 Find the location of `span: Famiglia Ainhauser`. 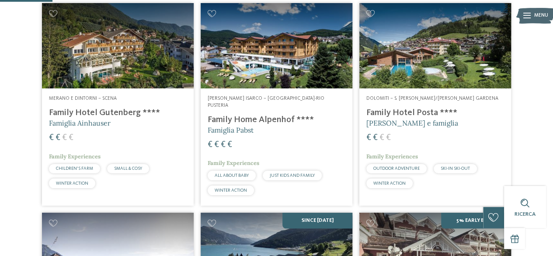

span: Famiglia Ainhauser is located at coordinates (80, 123).